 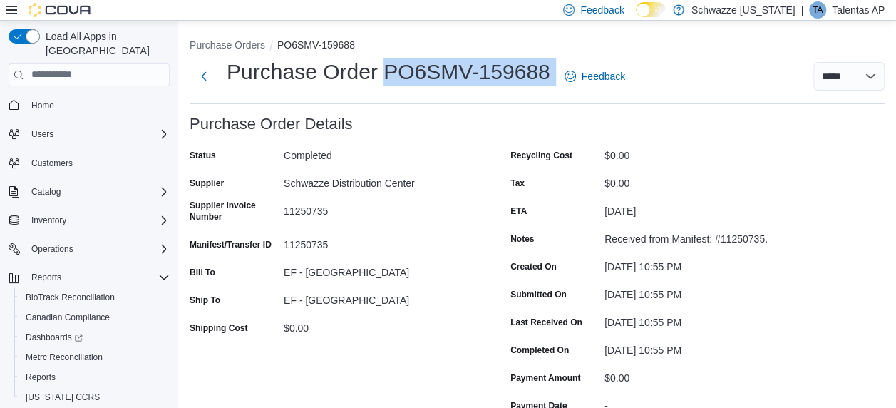 I want to click on div: Schwazze Distribution Center, so click(x=379, y=180).